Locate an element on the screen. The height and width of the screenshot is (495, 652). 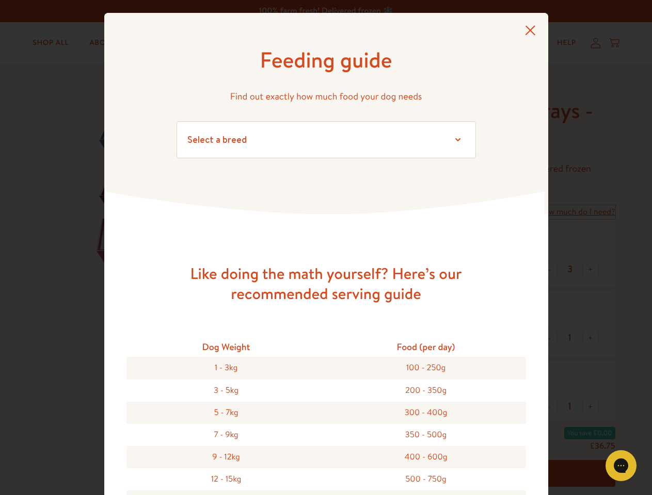
div: 500 - 750g is located at coordinates (426, 479).